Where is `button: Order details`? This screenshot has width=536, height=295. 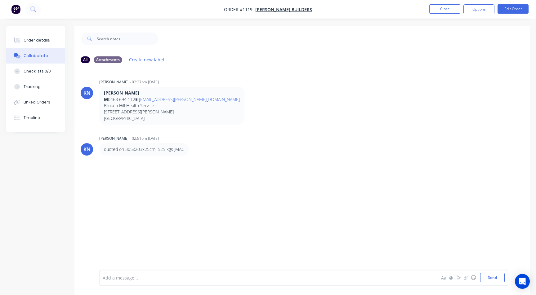
button: Order details is located at coordinates (36, 40).